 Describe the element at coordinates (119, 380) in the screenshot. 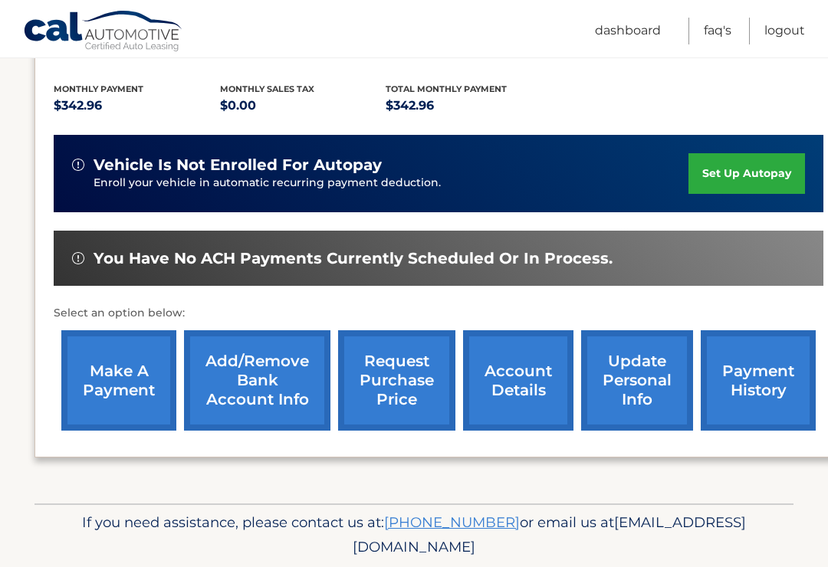

I see `a: make a payment` at that location.